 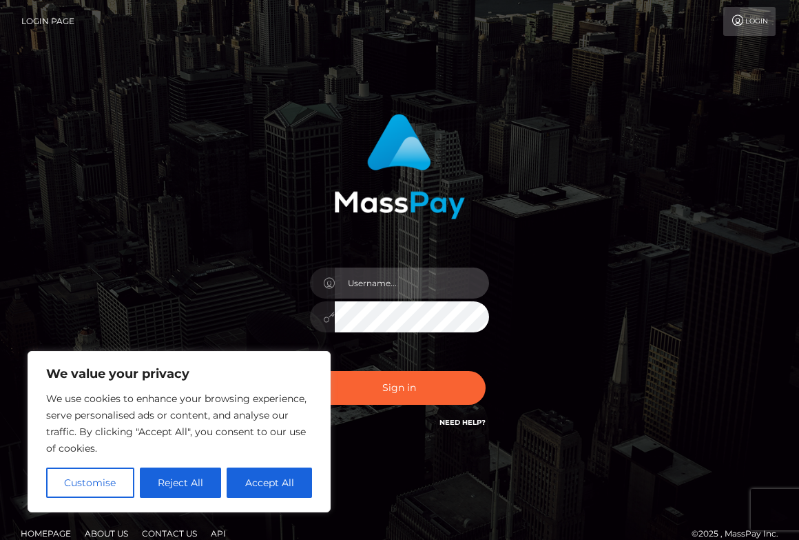 What do you see at coordinates (750, 21) in the screenshot?
I see `a: Login` at bounding box center [750, 21].